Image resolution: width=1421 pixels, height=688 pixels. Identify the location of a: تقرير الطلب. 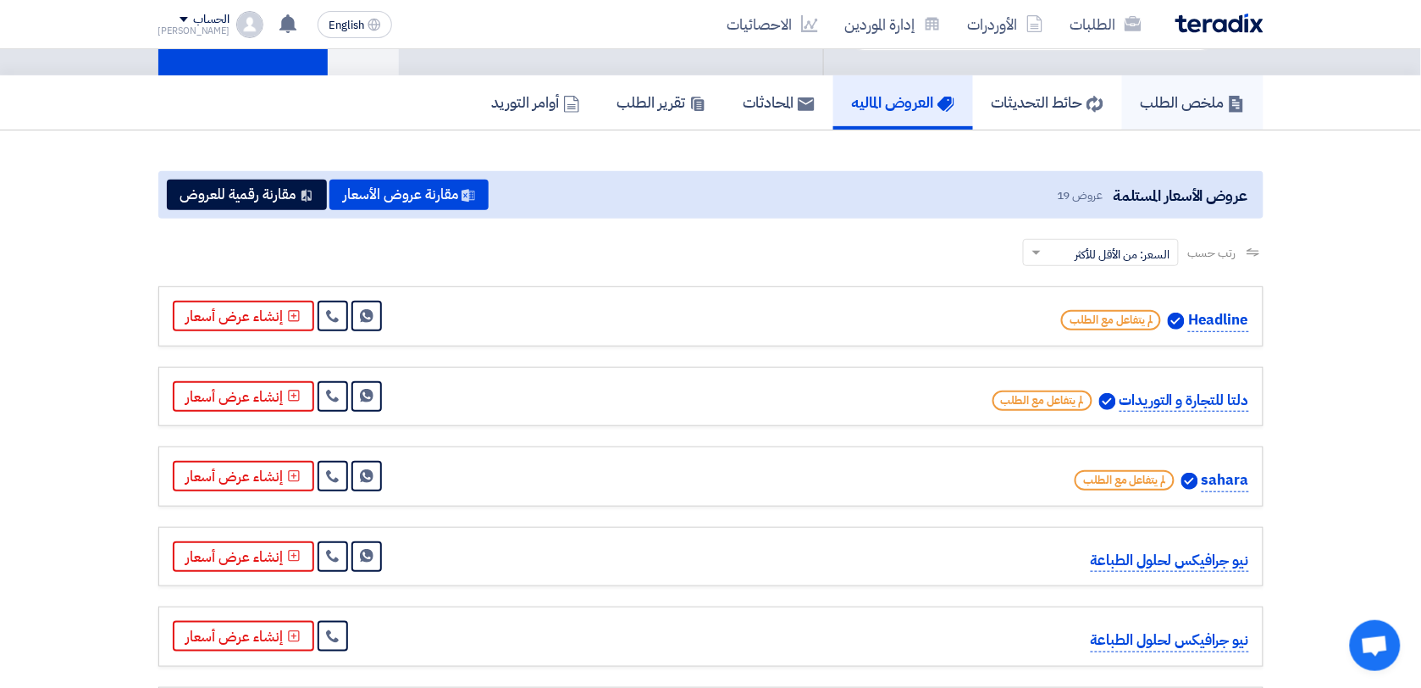
(662, 102).